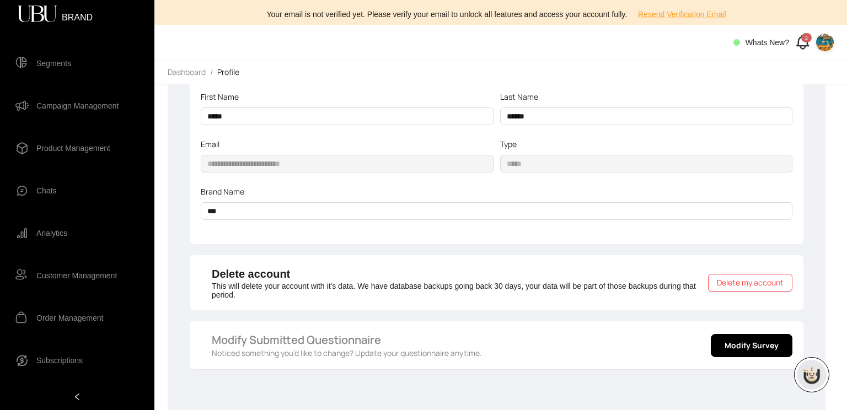  I want to click on img: 23dd39e3-6536-4ffd-bd18-9ef42d26a3b3_shubhendu-mohanty-VUxo8zPMeFE-unsplash.webp, so click(825, 42).